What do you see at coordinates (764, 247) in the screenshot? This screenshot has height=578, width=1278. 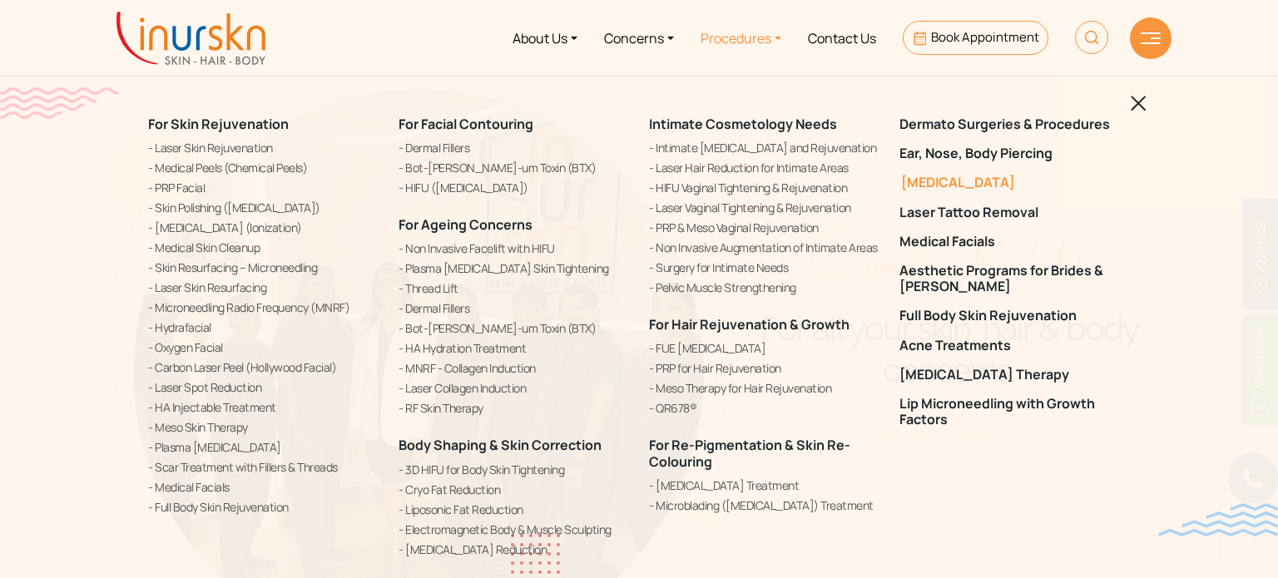 I see `a: Non Invasive Augmentation of Intimate Areas` at bounding box center [764, 247].